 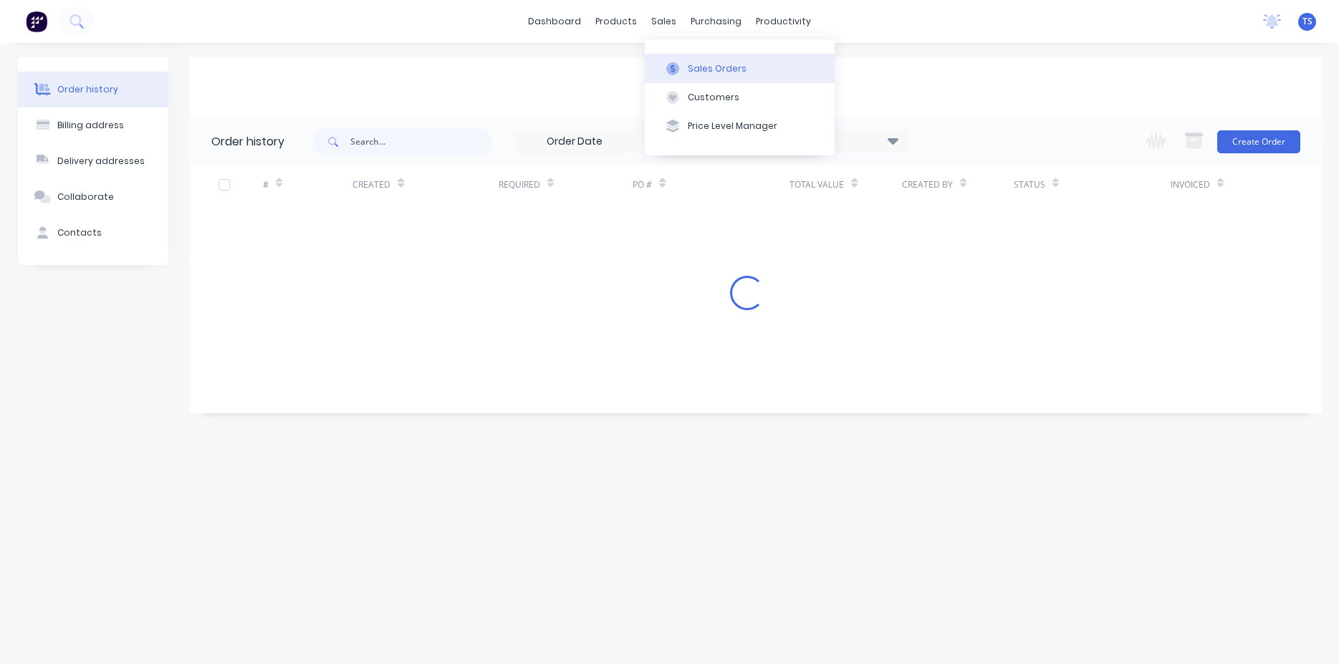 I want to click on span: TS, so click(x=1307, y=21).